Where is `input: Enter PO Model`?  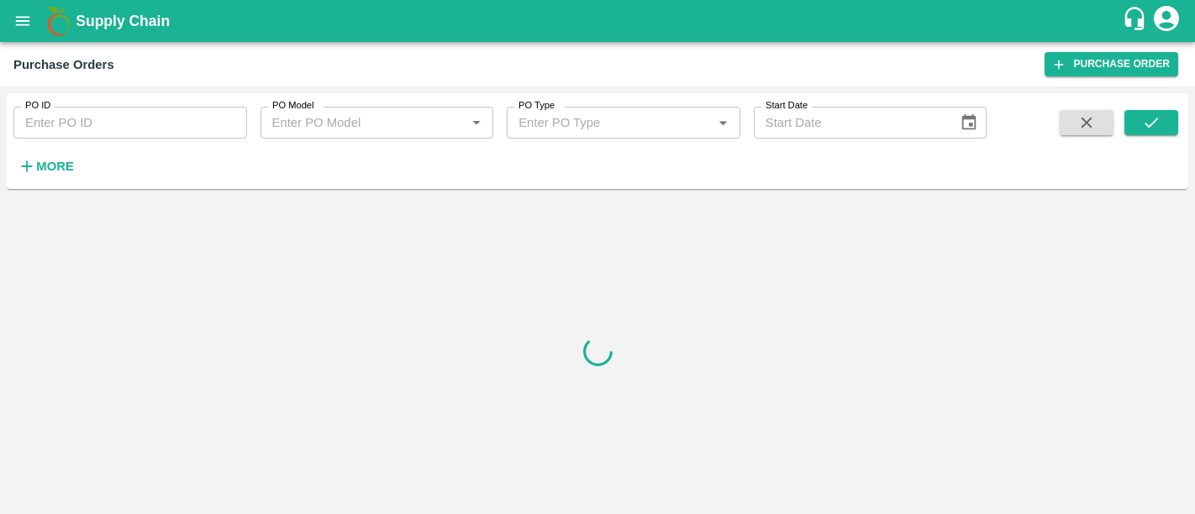 input: Enter PO Model is located at coordinates (363, 123).